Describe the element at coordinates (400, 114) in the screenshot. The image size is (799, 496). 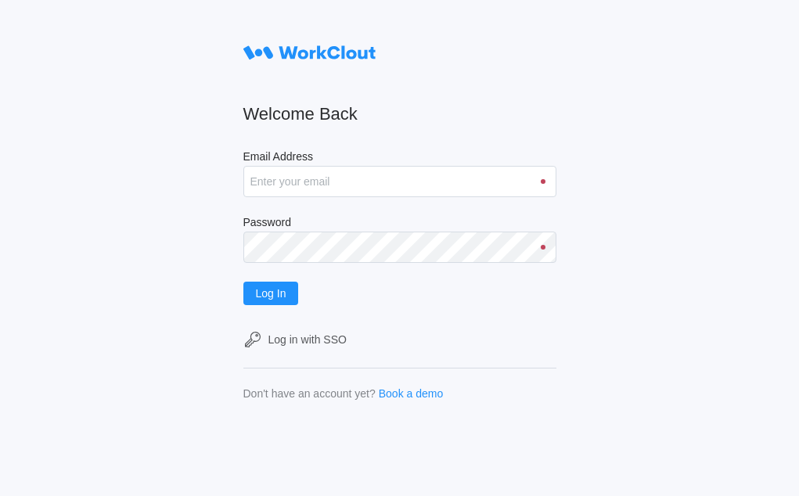
I see `h2: Welcome Back` at that location.